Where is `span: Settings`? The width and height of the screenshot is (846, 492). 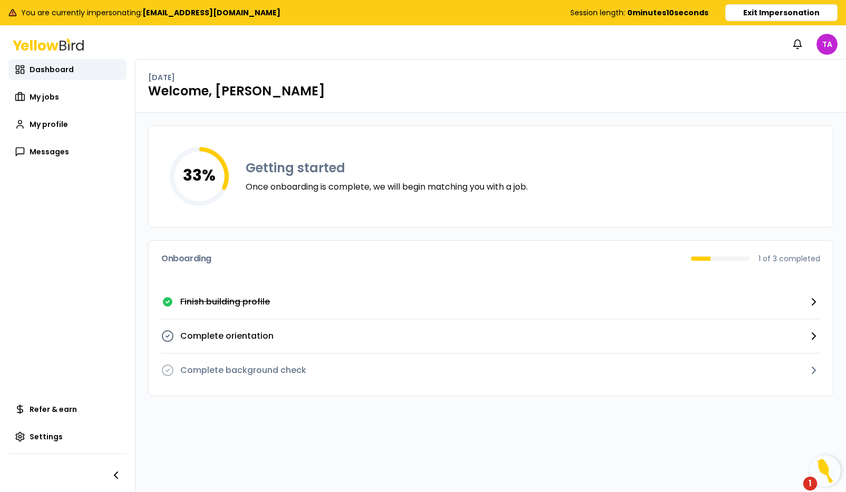
span: Settings is located at coordinates (46, 437).